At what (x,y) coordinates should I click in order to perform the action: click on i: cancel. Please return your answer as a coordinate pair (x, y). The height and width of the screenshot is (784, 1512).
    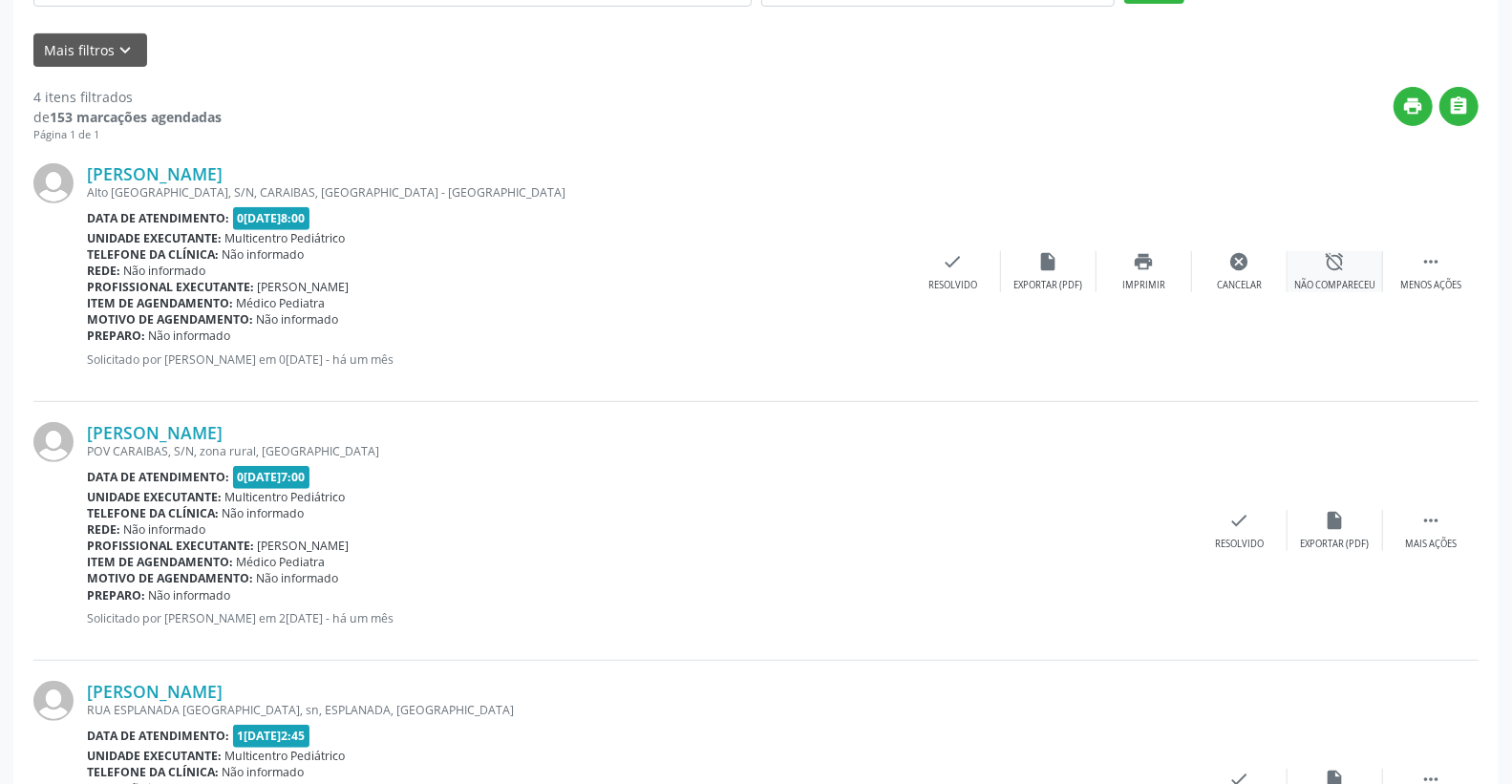
    Looking at the image, I should click on (1240, 262).